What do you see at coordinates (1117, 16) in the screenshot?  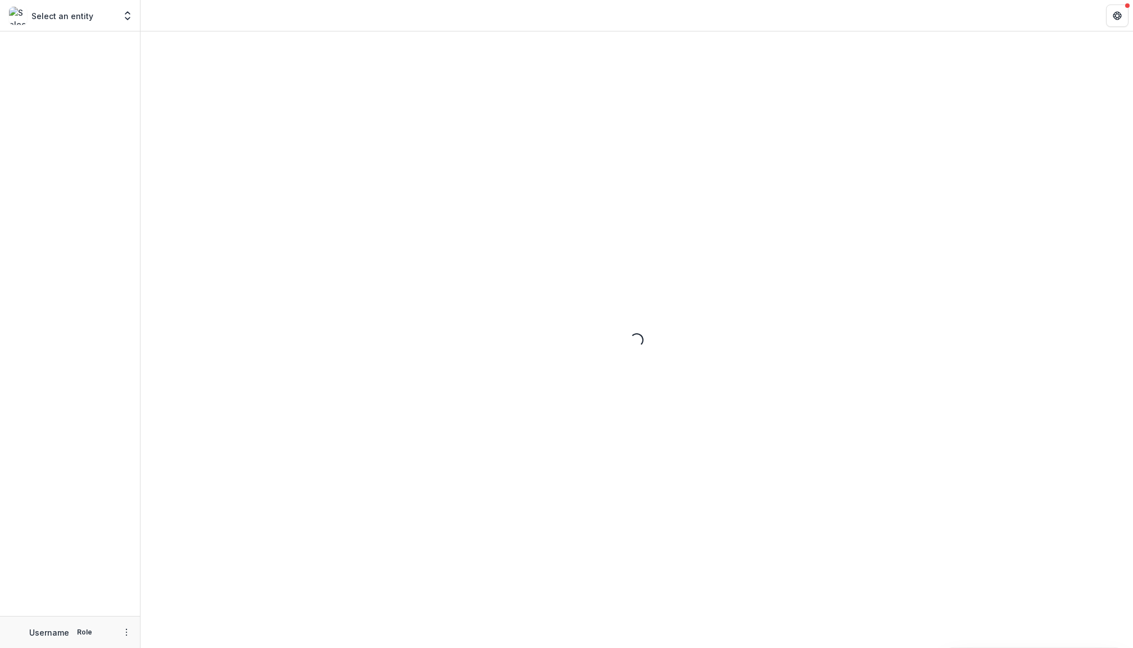 I see `button: Get Help` at bounding box center [1117, 16].